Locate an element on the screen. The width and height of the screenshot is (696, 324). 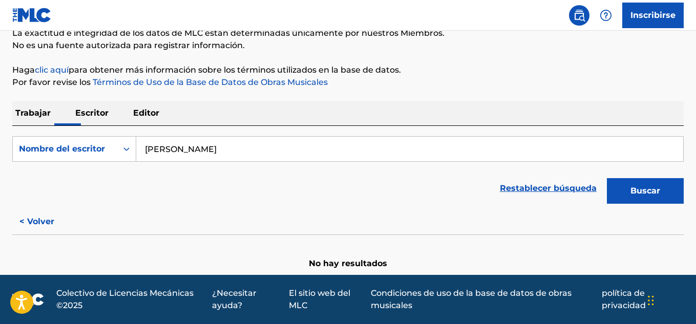
font: política de privacidad is located at coordinates (624, 299).